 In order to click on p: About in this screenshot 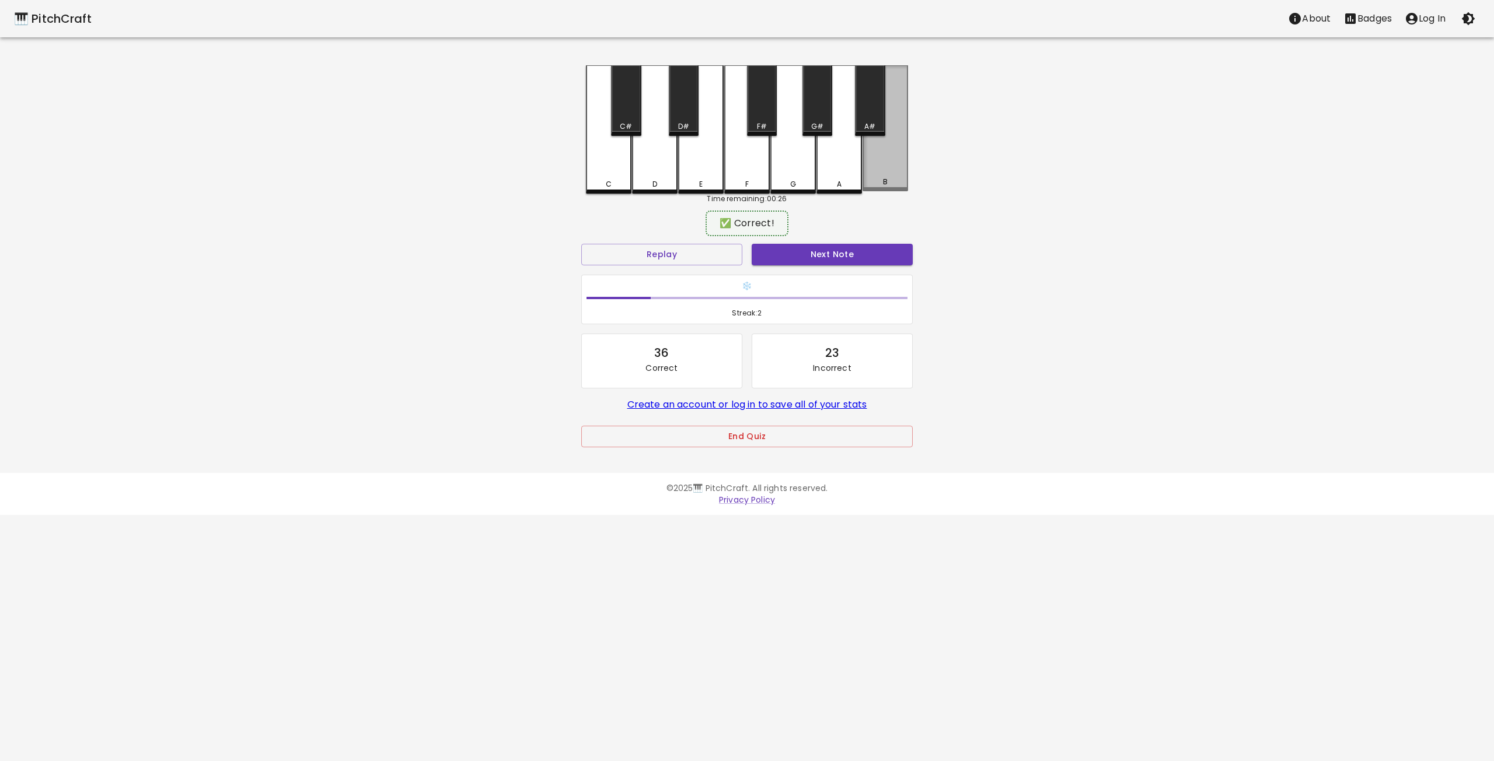, I will do `click(1316, 19)`.